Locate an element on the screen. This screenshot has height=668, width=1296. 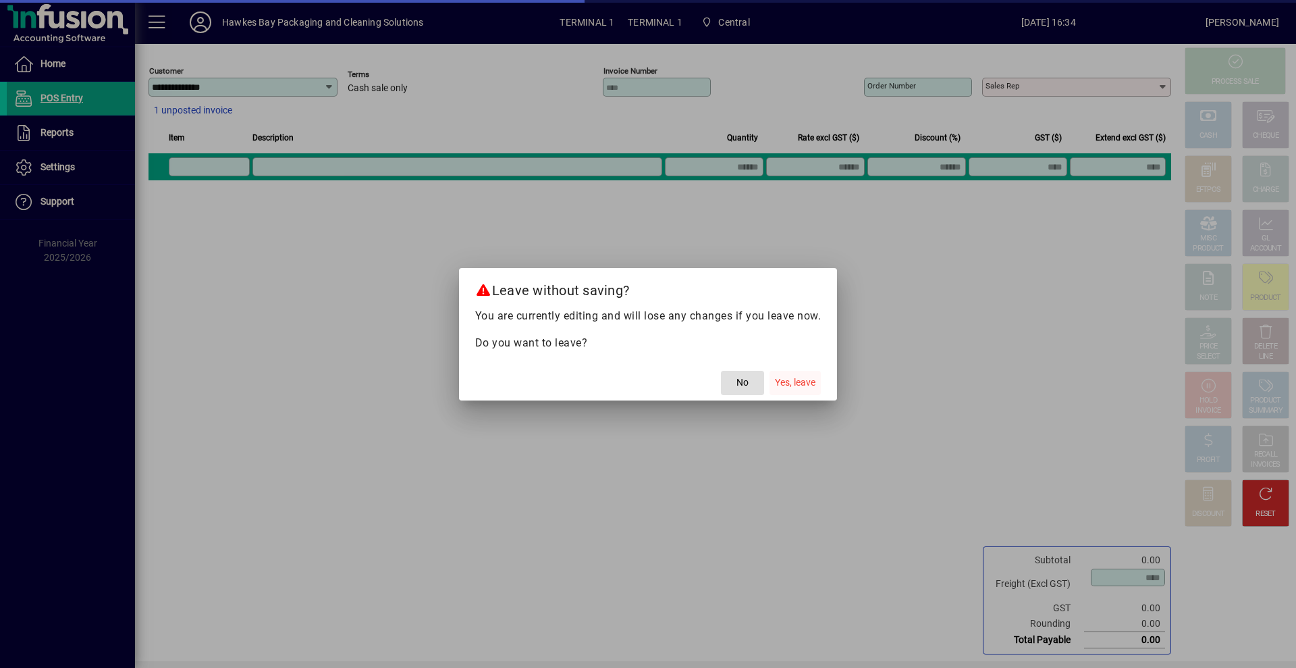
span: No is located at coordinates (743, 382).